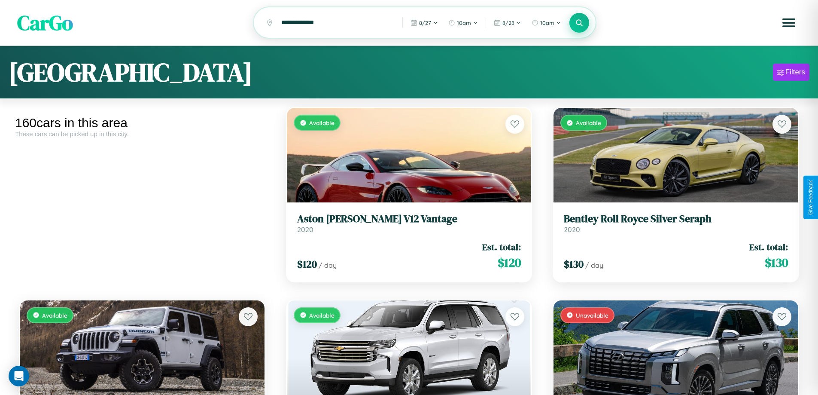  Describe the element at coordinates (791, 72) in the screenshot. I see `button: Filters` at that location.